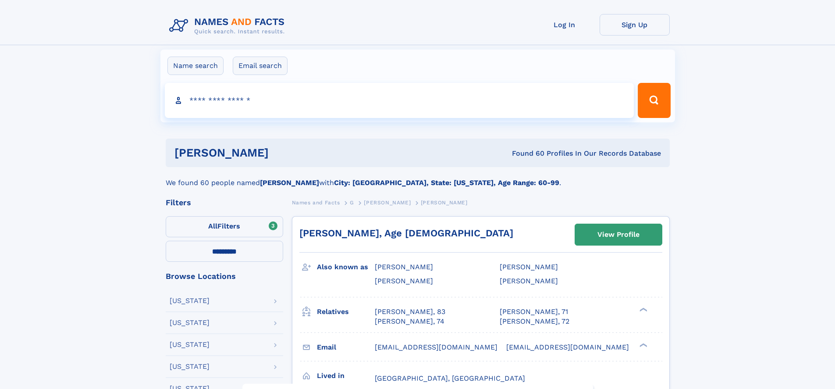 The image size is (835, 389). Describe the element at coordinates (224, 227) in the screenshot. I see `label: Filters` at that location.